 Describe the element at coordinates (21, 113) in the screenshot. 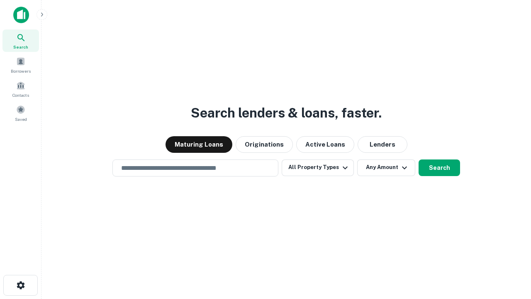

I see `a: Saved` at that location.